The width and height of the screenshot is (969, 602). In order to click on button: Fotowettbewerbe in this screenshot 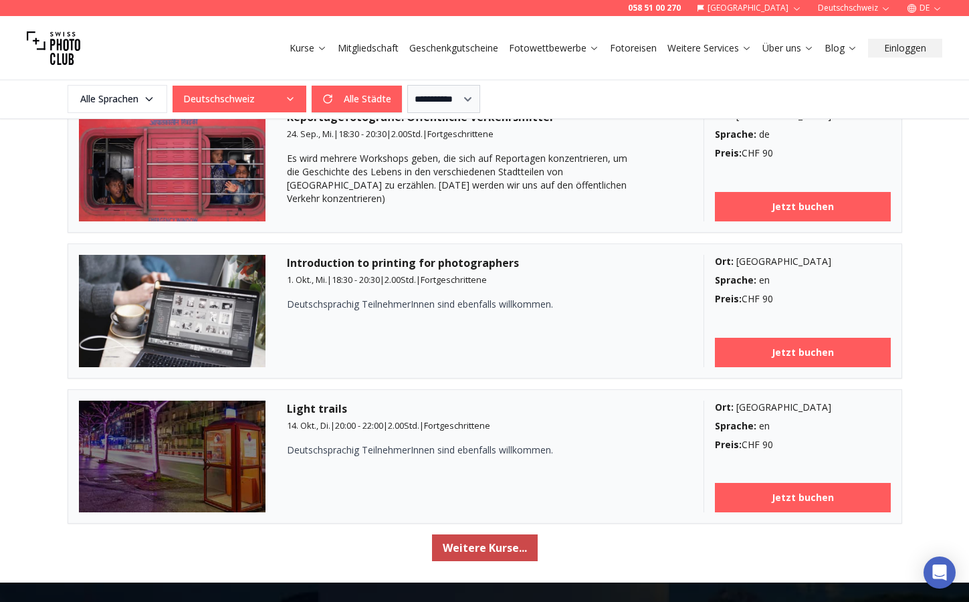, I will do `click(554, 48)`.